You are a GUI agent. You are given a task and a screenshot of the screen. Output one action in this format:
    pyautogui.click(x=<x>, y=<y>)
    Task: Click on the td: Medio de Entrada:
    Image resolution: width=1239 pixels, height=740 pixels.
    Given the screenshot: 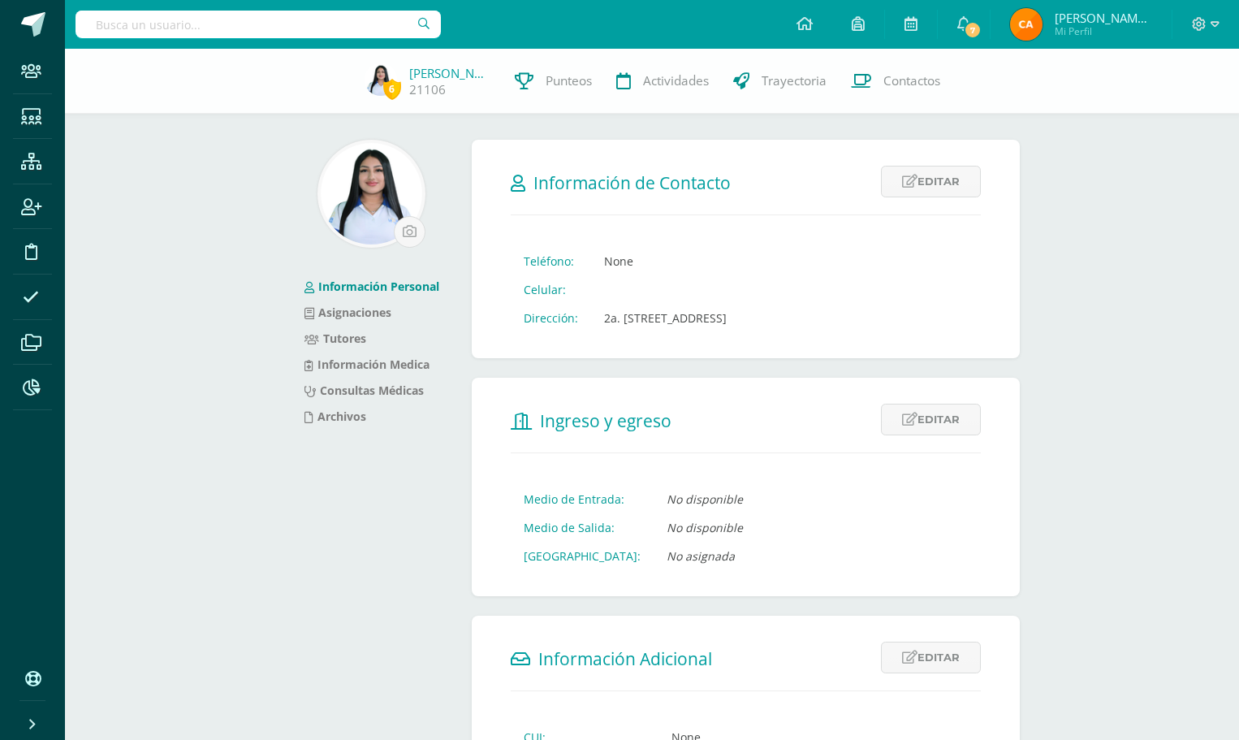 What is the action you would take?
    pyautogui.click(x=582, y=498)
    